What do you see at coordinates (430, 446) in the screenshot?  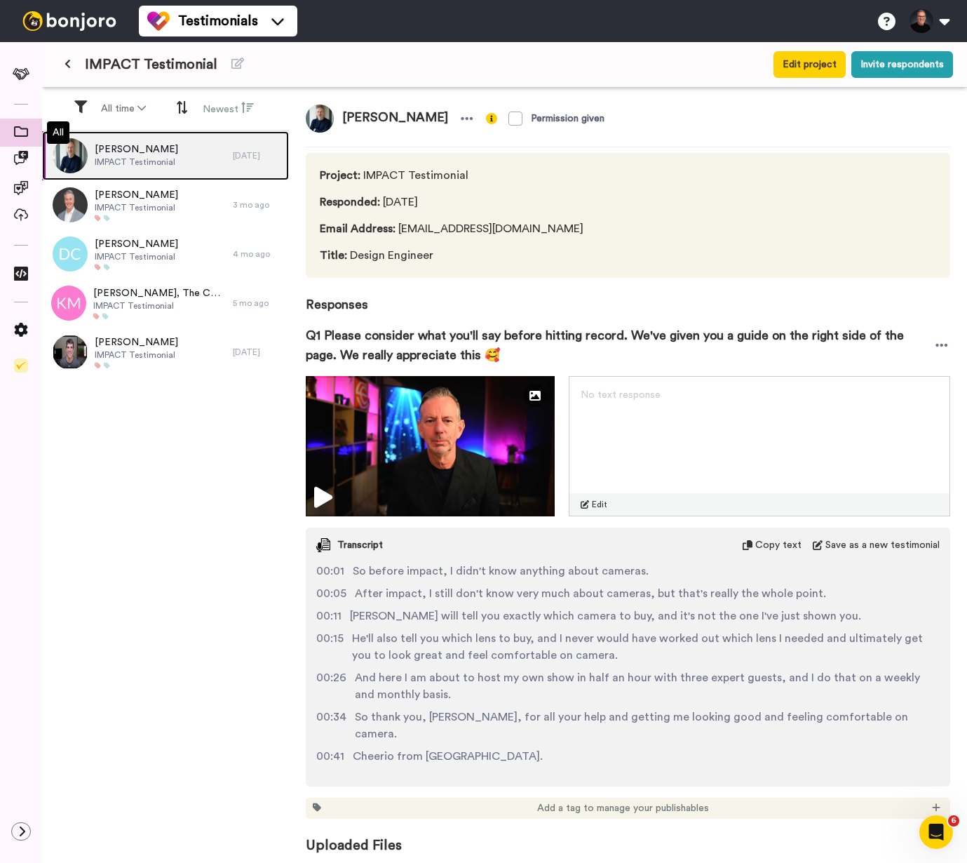 I see `img: c17aac9a-ec6b-4f69-8602-bab28332ebdc-thumbnail_full-1754649194.jpg` at bounding box center [430, 446].